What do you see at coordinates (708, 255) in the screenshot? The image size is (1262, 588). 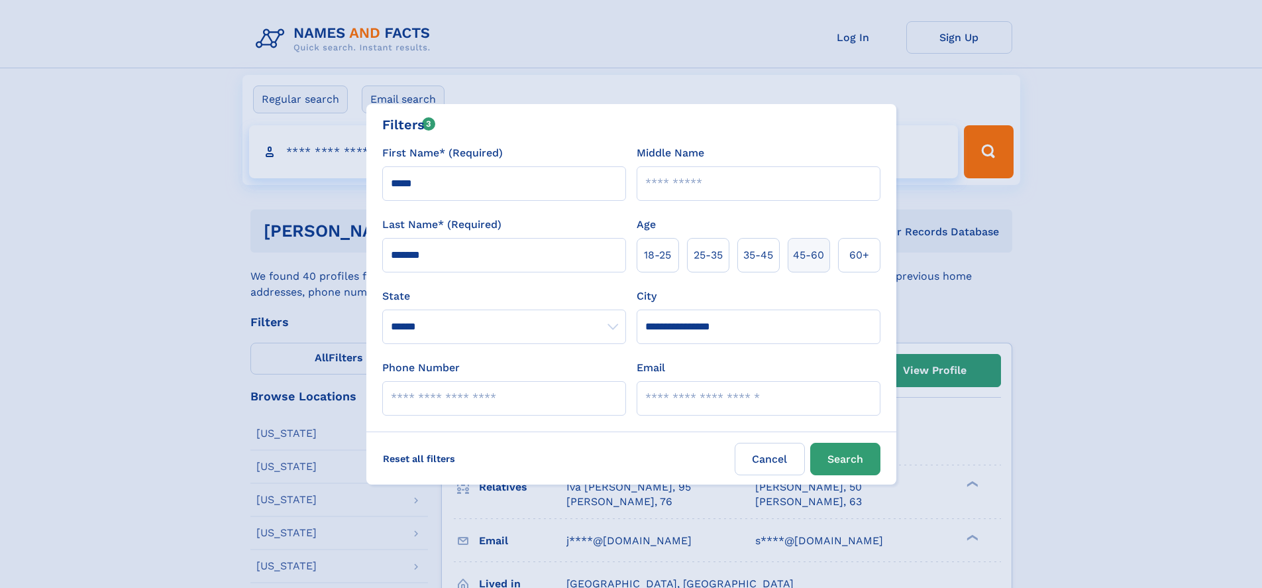 I see `span: 25‑35` at bounding box center [708, 255].